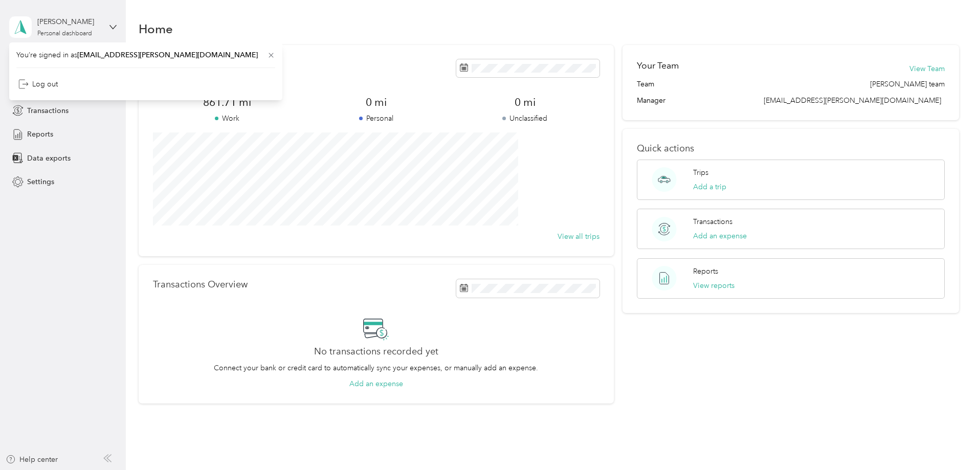 This screenshot has width=977, height=470. What do you see at coordinates (64, 34) in the screenshot?
I see `div: Personal dashboard` at bounding box center [64, 34].